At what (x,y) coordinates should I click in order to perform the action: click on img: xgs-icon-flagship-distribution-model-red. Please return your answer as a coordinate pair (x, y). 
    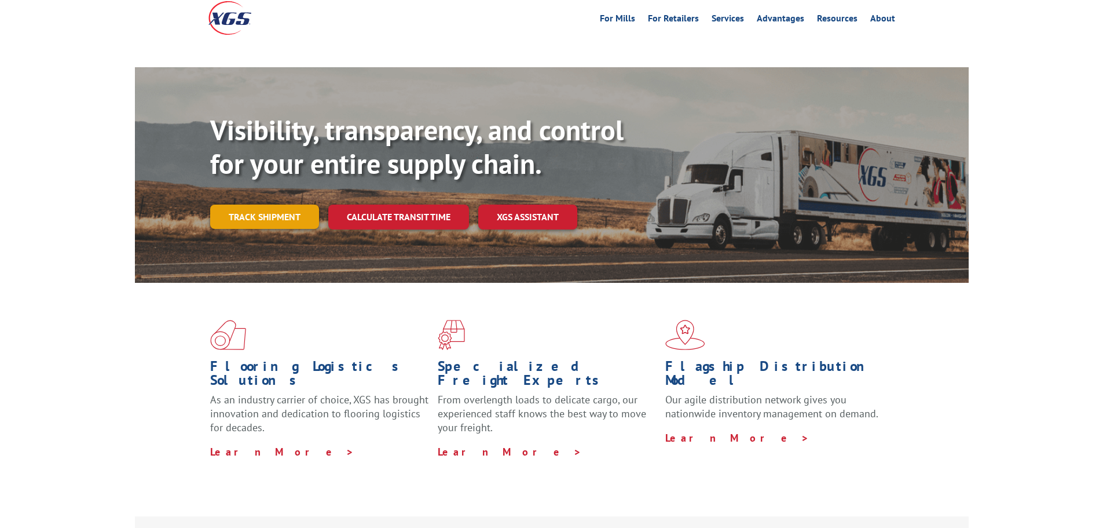
    Looking at the image, I should click on (685, 335).